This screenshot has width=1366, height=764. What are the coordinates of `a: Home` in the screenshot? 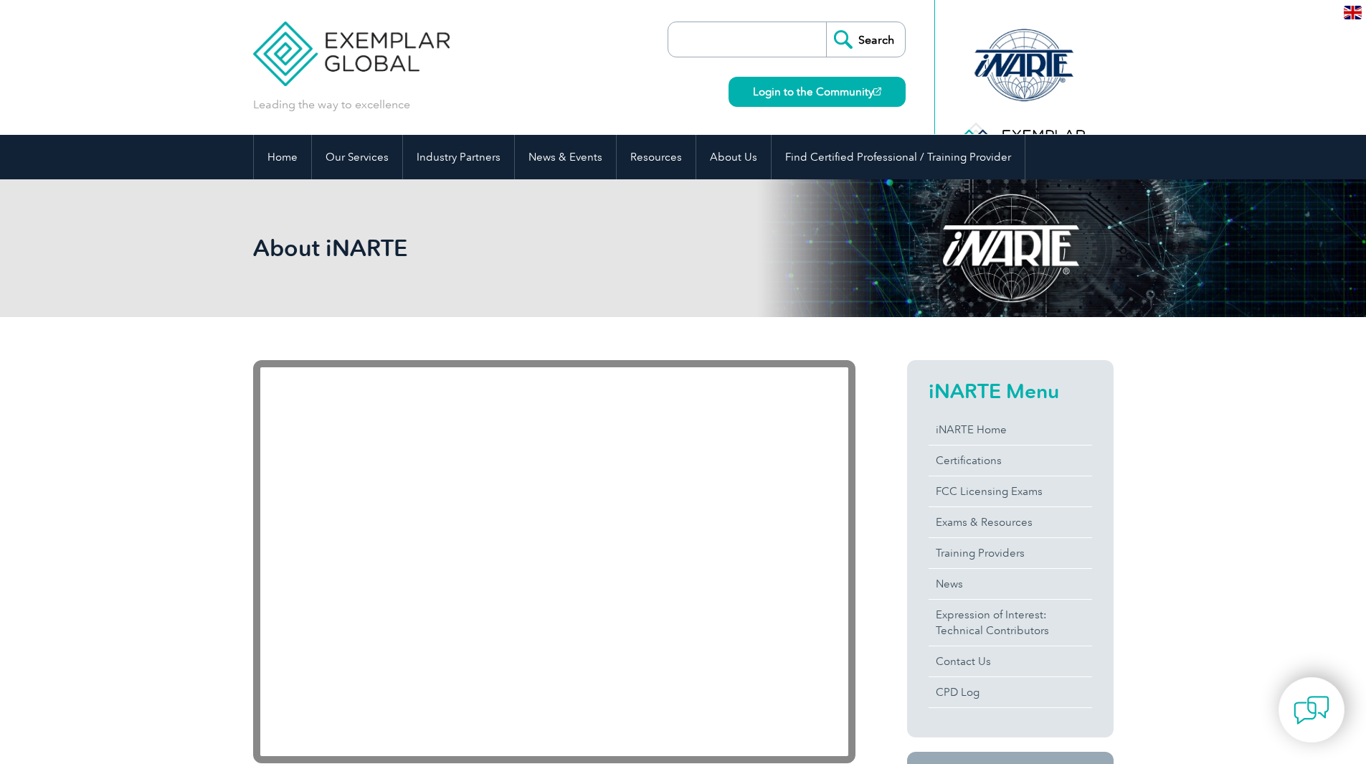 It's located at (282, 157).